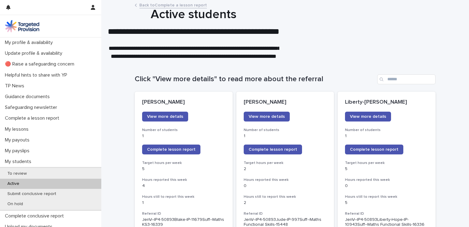 Image resolution: width=469 pixels, height=227 pixels. What do you see at coordinates (41, 64) in the screenshot?
I see `p: 🔴 Raise a safeguarding concern` at bounding box center [41, 64].